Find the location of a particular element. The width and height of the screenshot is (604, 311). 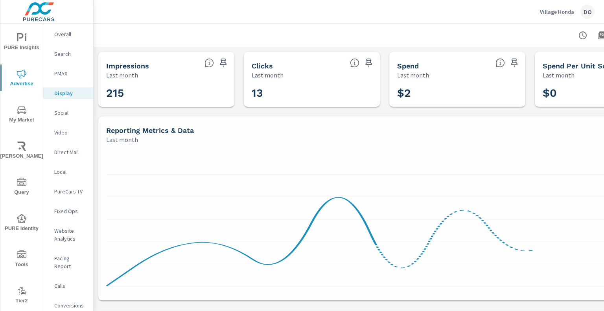

p: PMAX is located at coordinates (70, 74).